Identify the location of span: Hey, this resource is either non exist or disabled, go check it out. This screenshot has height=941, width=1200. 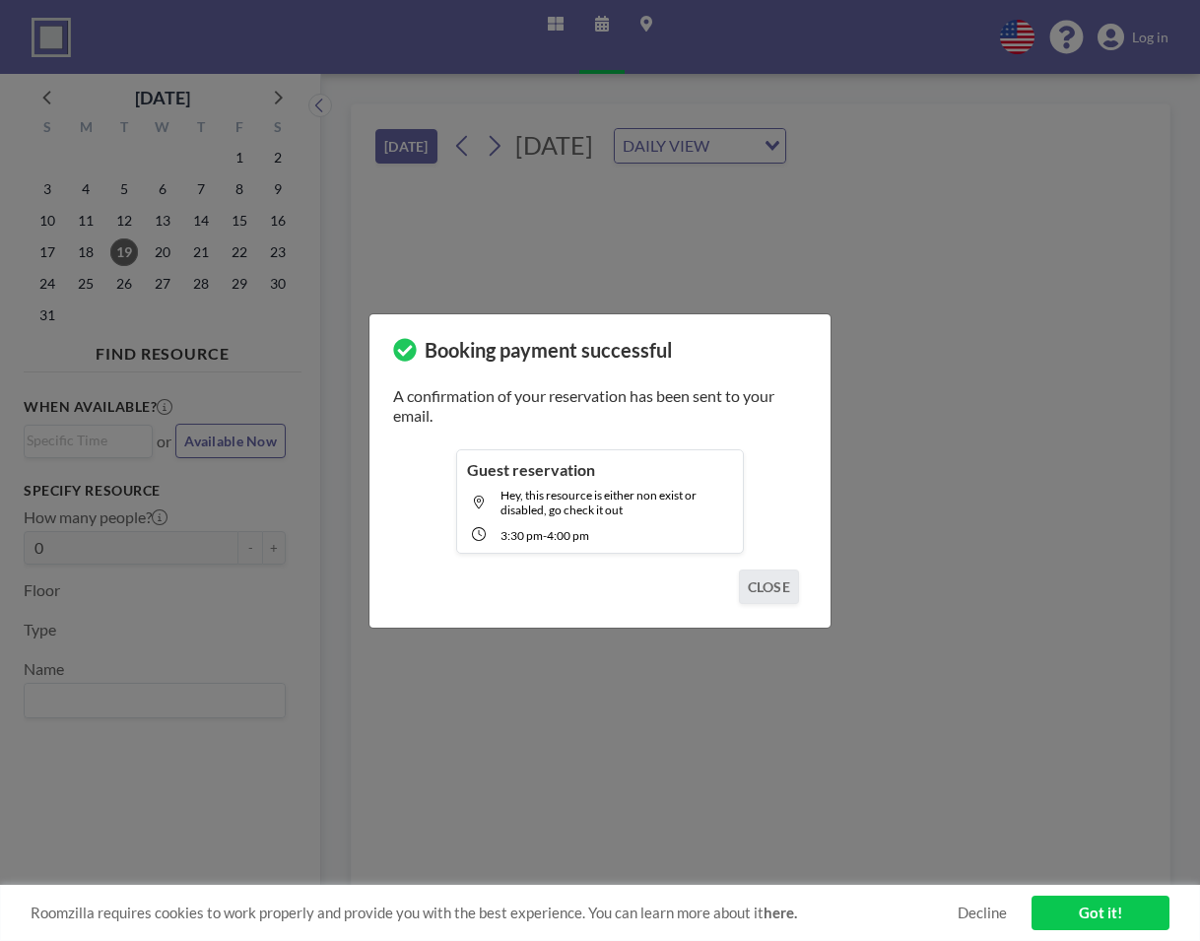
(598, 503).